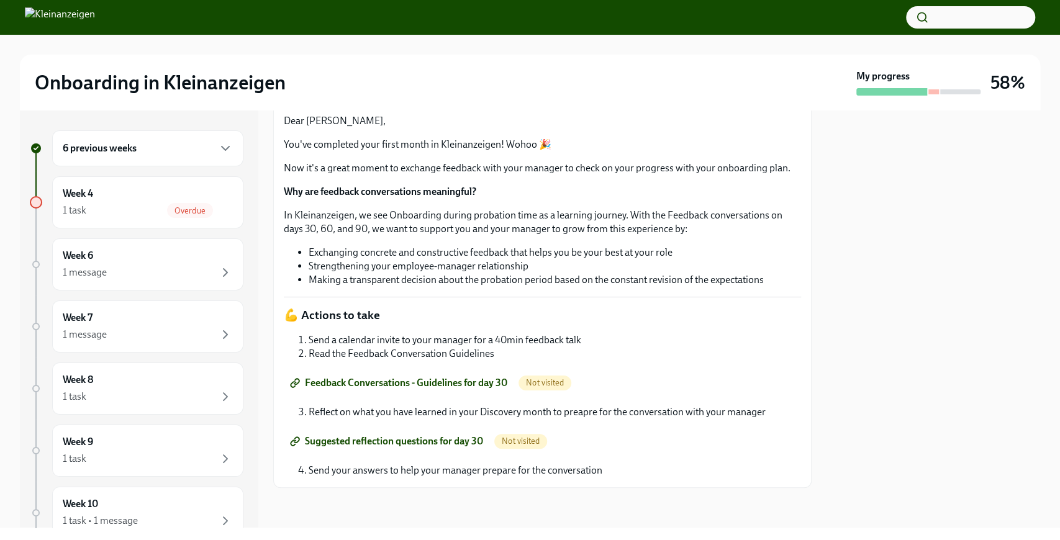 The width and height of the screenshot is (1060, 540). Describe the element at coordinates (554, 412) in the screenshot. I see `li: Reflect on what you have learned in your Discovery month to preapre for the conversation with you...` at that location.